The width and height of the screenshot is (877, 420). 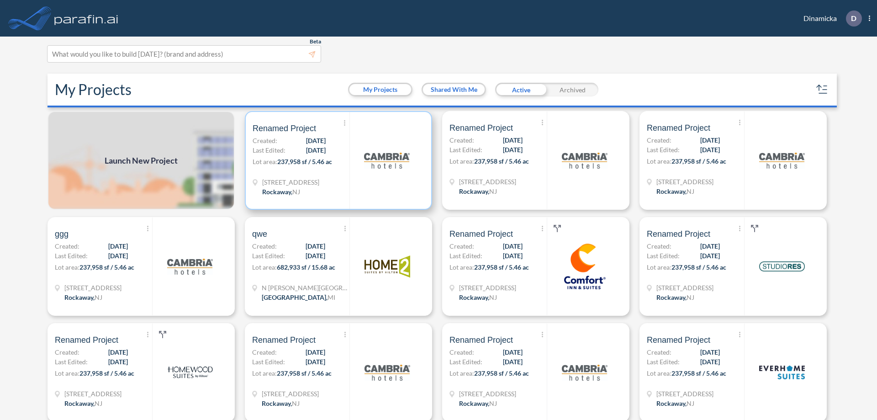 What do you see at coordinates (380, 90) in the screenshot?
I see `button: My Projects` at bounding box center [380, 90].